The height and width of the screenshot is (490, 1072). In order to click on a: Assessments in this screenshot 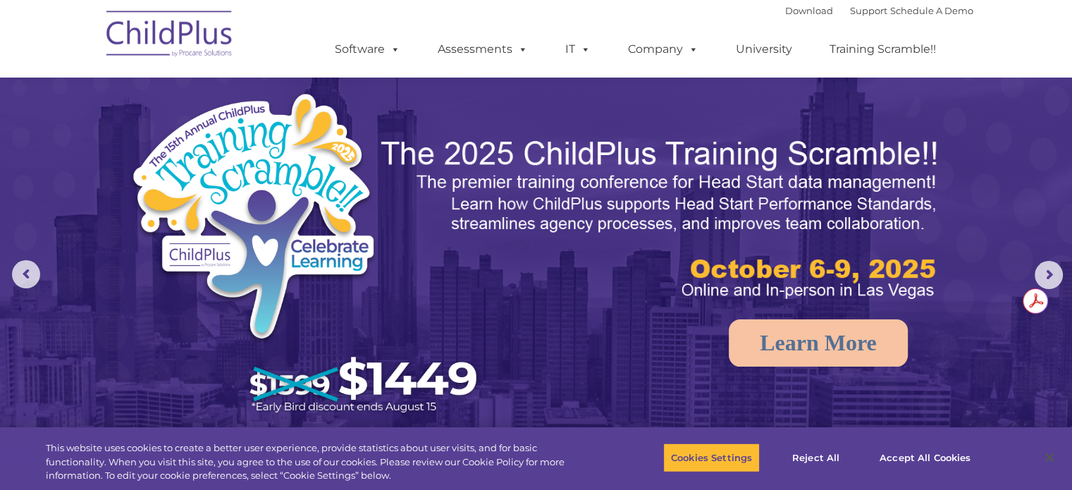, I will do `click(483, 49)`.